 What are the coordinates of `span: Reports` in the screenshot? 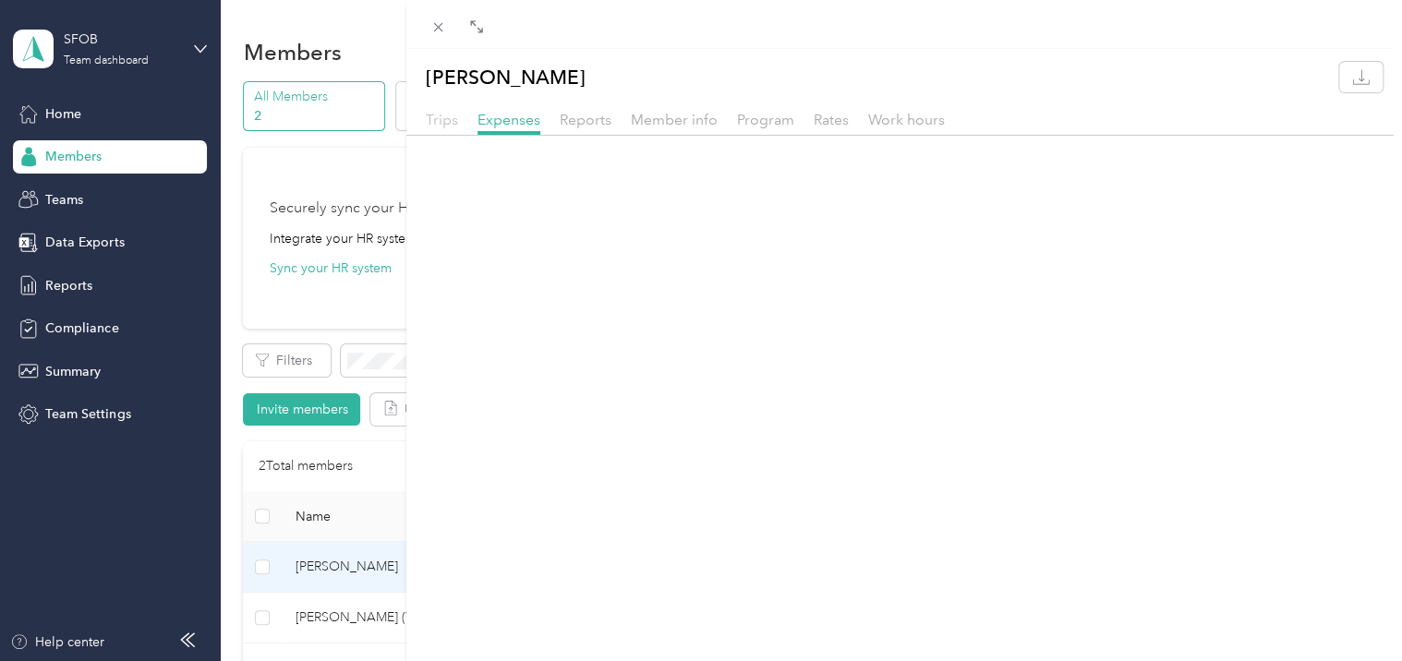 It's located at (586, 119).